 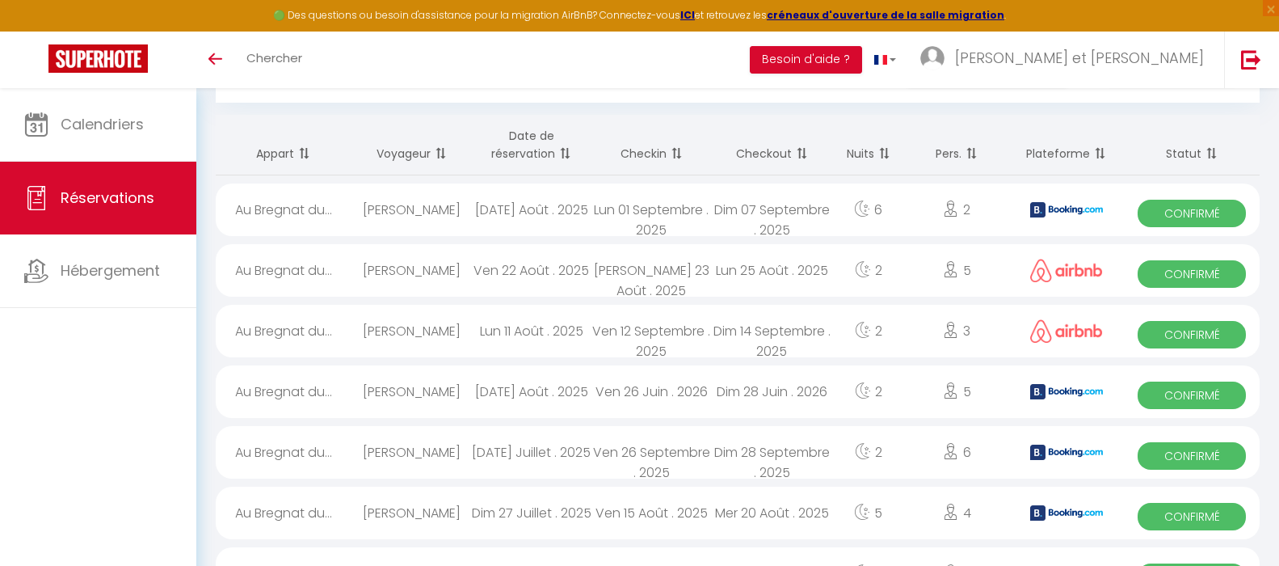 I want to click on th: Sort by rentals, so click(x=284, y=145).